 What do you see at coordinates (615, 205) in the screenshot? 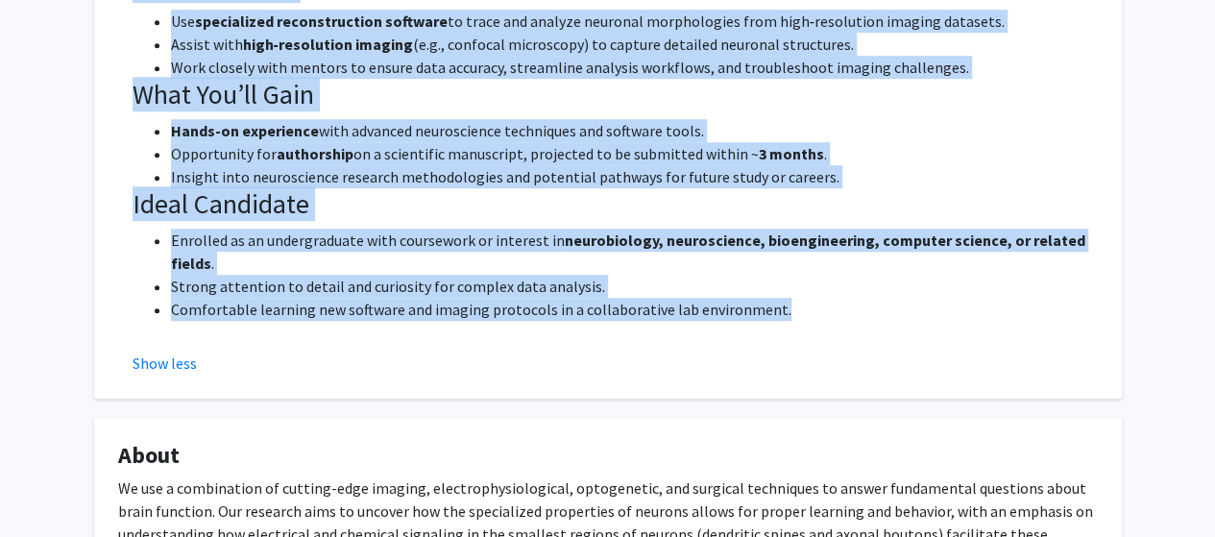
I see `h3: Ideal Candidate` at bounding box center [615, 205].